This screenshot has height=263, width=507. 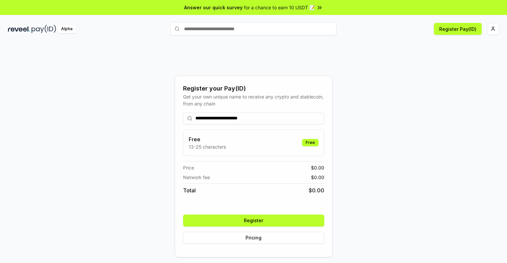 I want to click on button: Pricing, so click(x=253, y=238).